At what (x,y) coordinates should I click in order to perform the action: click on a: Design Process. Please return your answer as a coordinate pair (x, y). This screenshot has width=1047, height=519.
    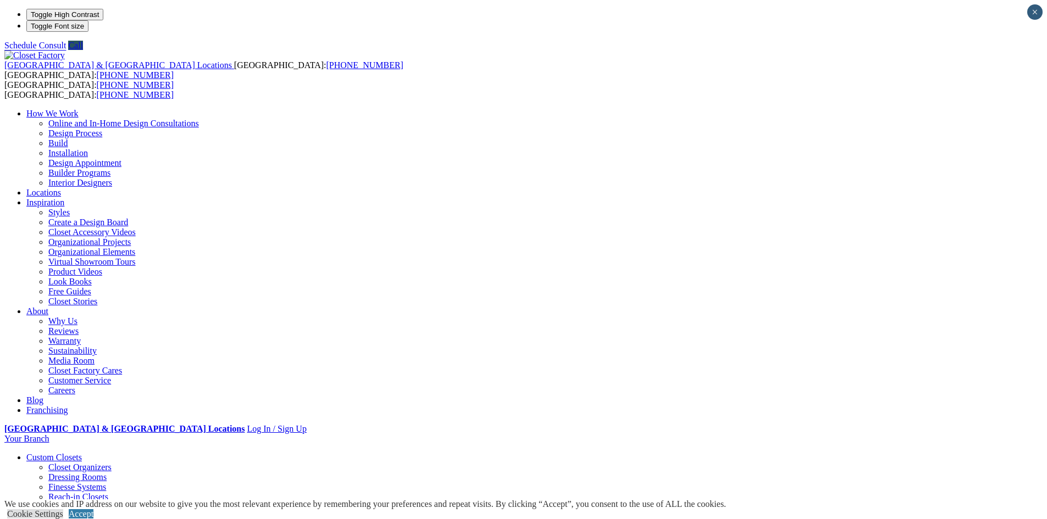
    Looking at the image, I should click on (75, 133).